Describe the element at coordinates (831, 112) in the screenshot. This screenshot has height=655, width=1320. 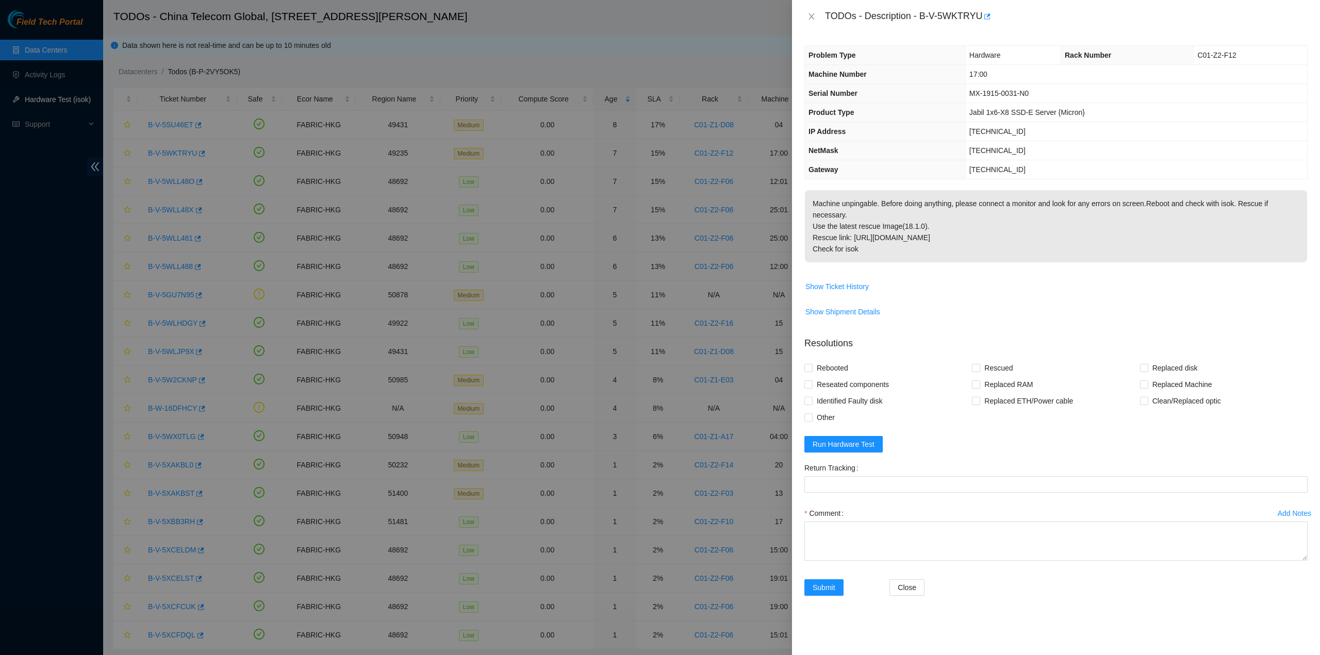
I see `span: Product Type` at that location.